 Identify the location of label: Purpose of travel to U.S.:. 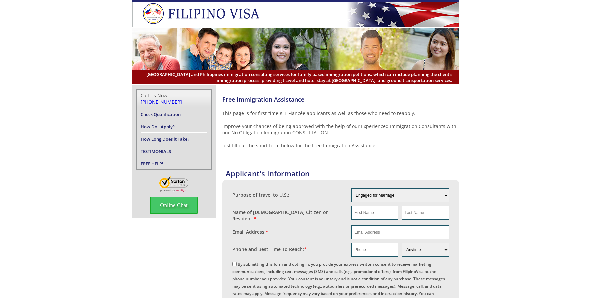
(261, 195).